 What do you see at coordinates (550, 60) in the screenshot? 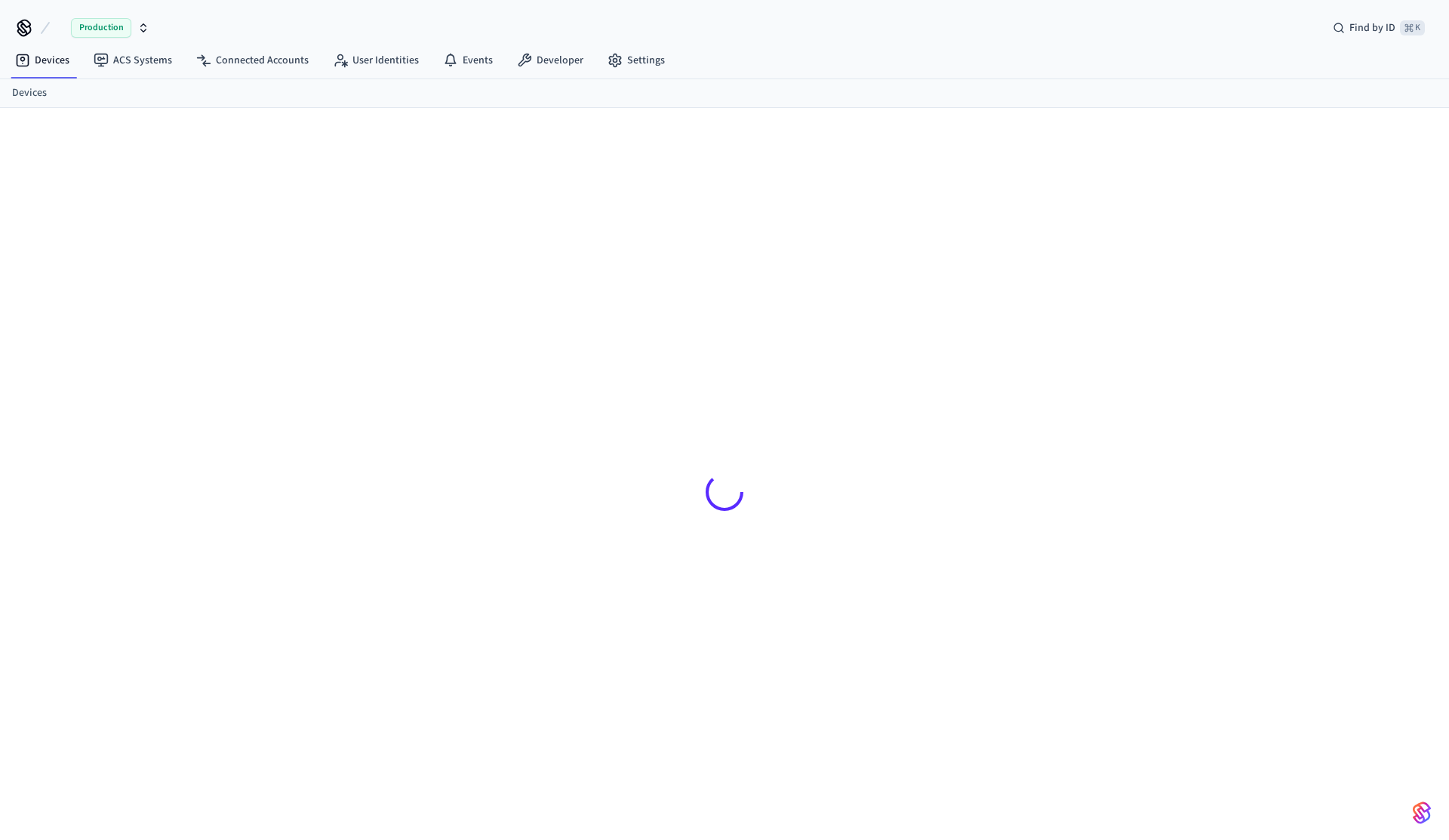
I see `a: Developer` at bounding box center [550, 60].